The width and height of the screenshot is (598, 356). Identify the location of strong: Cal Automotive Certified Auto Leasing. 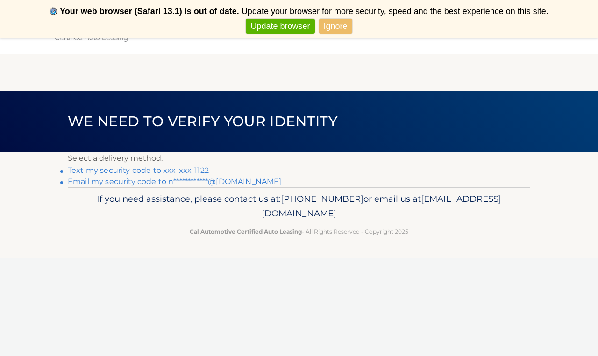
(246, 231).